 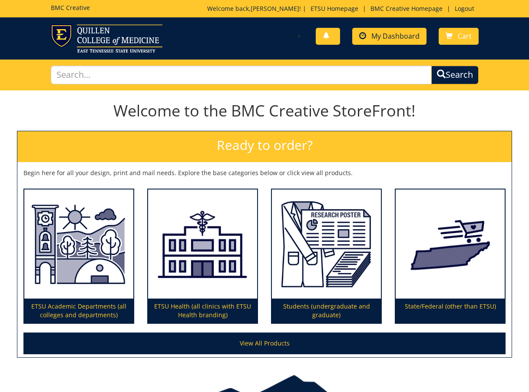 I want to click on span: Cart, so click(x=465, y=36).